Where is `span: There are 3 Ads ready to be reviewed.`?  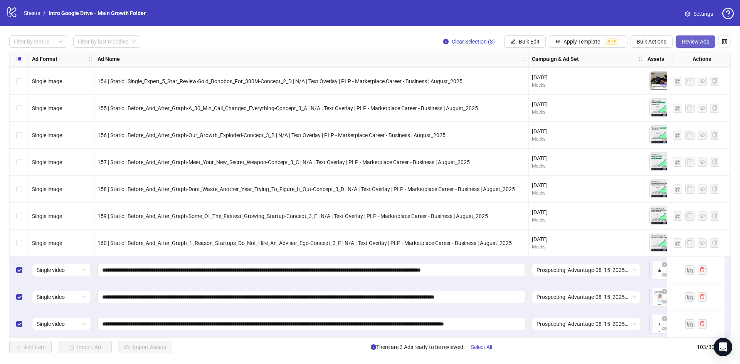 span: There are 3 Ads ready to be reviewed. is located at coordinates (435, 347).